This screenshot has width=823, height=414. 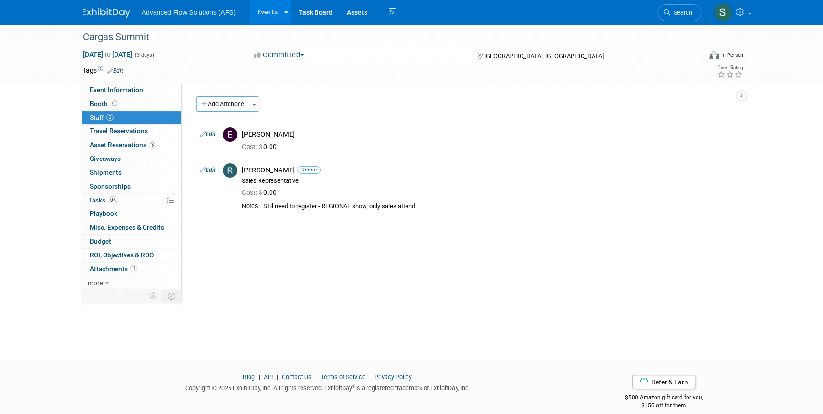 What do you see at coordinates (154, 296) in the screenshot?
I see `td: Personalize Event Tab Strip` at bounding box center [154, 296].